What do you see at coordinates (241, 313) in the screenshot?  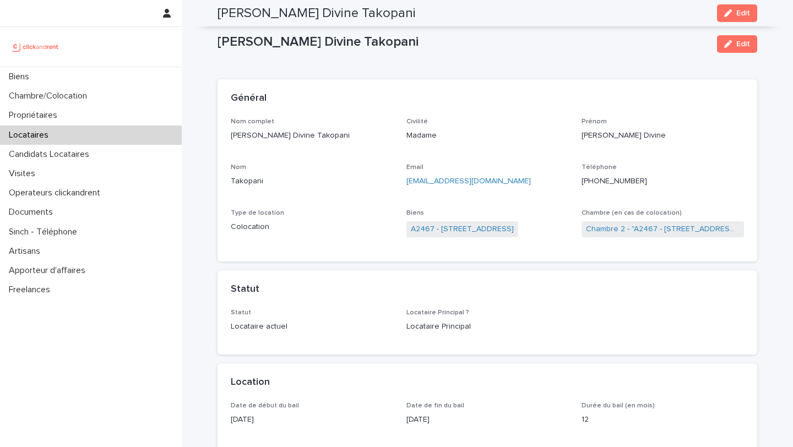 I see `span: Statut` at bounding box center [241, 313].